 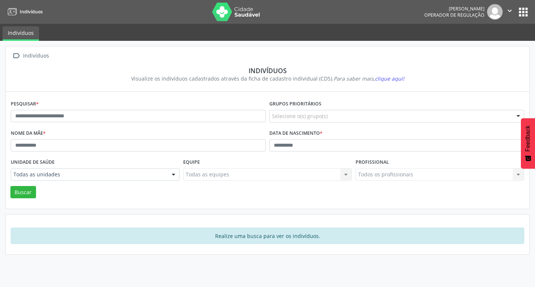 I want to click on i: Para saber mais,, so click(x=369, y=78).